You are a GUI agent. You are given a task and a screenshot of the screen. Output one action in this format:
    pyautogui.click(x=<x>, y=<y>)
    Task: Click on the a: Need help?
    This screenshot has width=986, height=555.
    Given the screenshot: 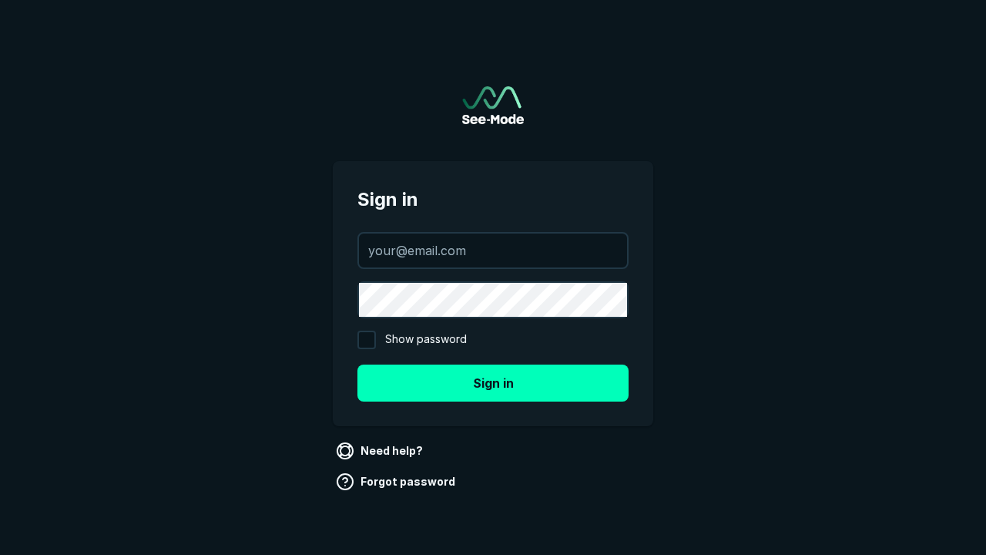 What is the action you would take?
    pyautogui.click(x=381, y=451)
    